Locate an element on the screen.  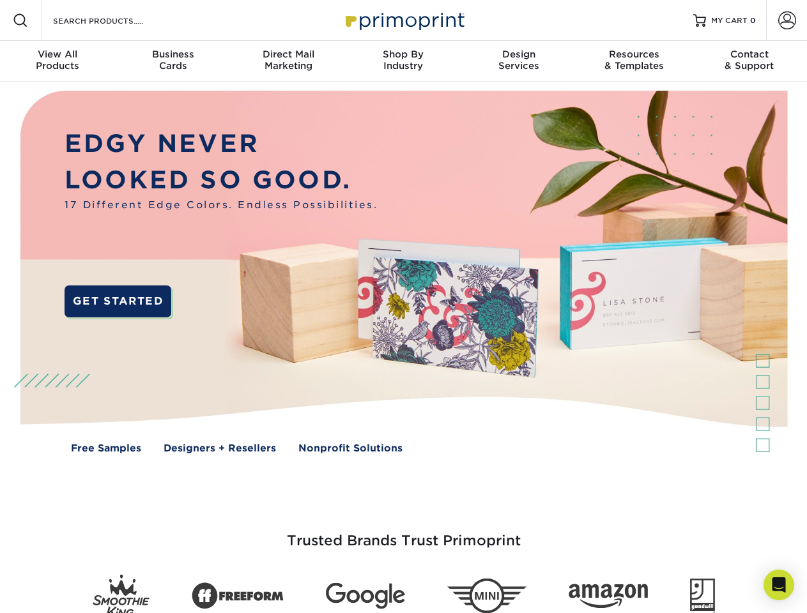
div: Cards is located at coordinates (172, 60).